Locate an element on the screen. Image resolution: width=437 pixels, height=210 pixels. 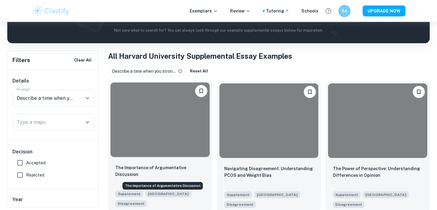
p: Exemplars is located at coordinates (204, 11).